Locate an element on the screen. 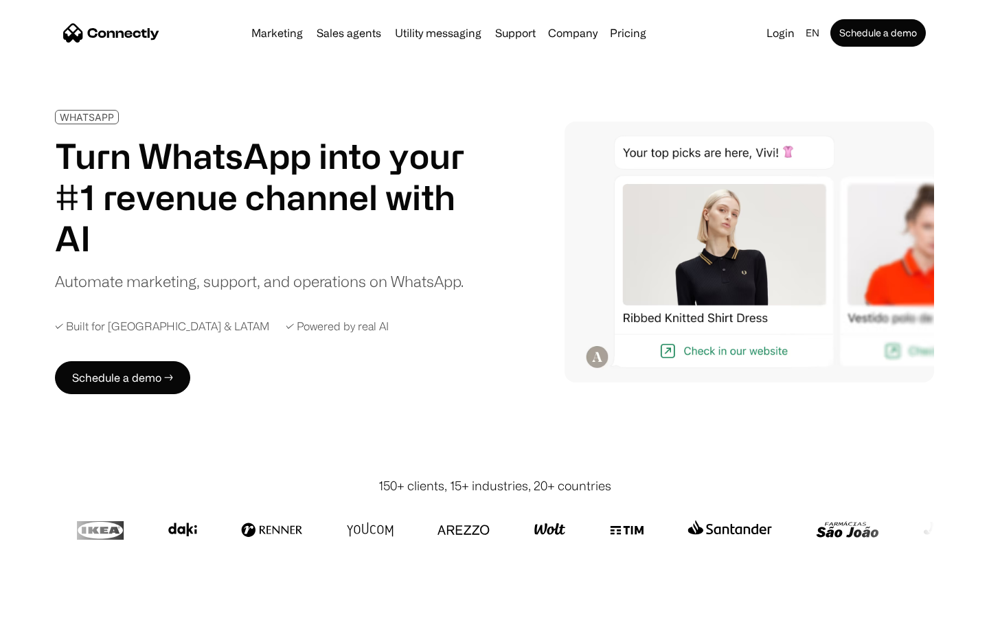  div: en is located at coordinates (812, 33).